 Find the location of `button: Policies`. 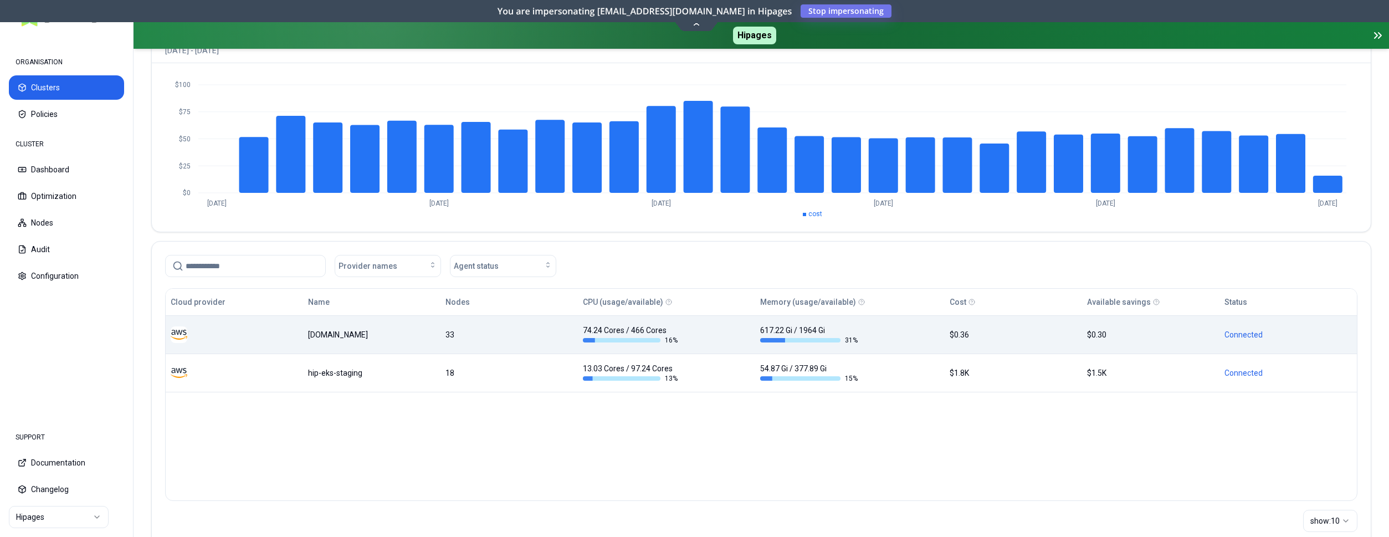

button: Policies is located at coordinates (66, 114).